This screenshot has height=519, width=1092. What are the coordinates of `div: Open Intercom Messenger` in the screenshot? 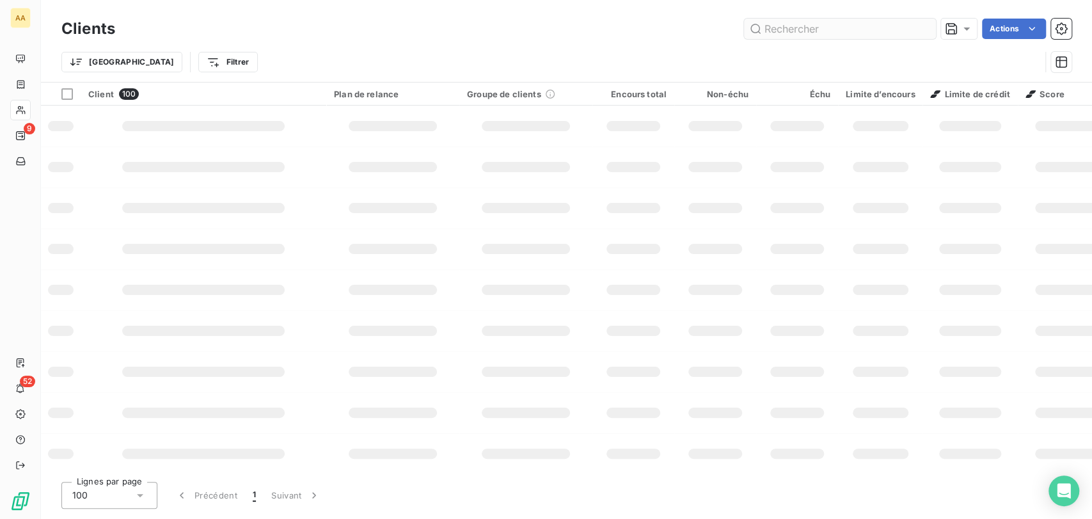 It's located at (1064, 491).